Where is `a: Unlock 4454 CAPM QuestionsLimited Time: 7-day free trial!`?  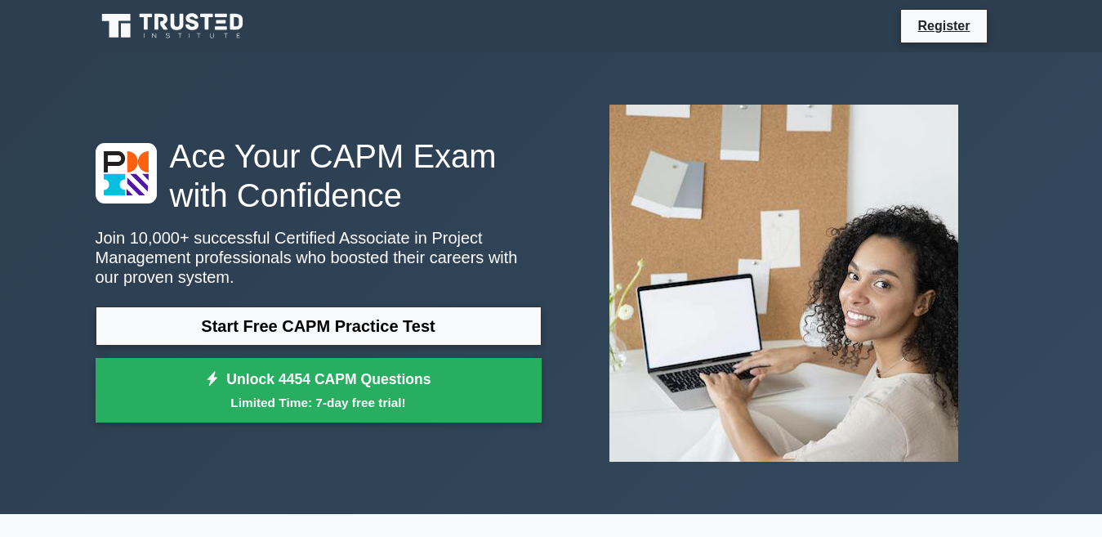 a: Unlock 4454 CAPM QuestionsLimited Time: 7-day free trial! is located at coordinates (318, 390).